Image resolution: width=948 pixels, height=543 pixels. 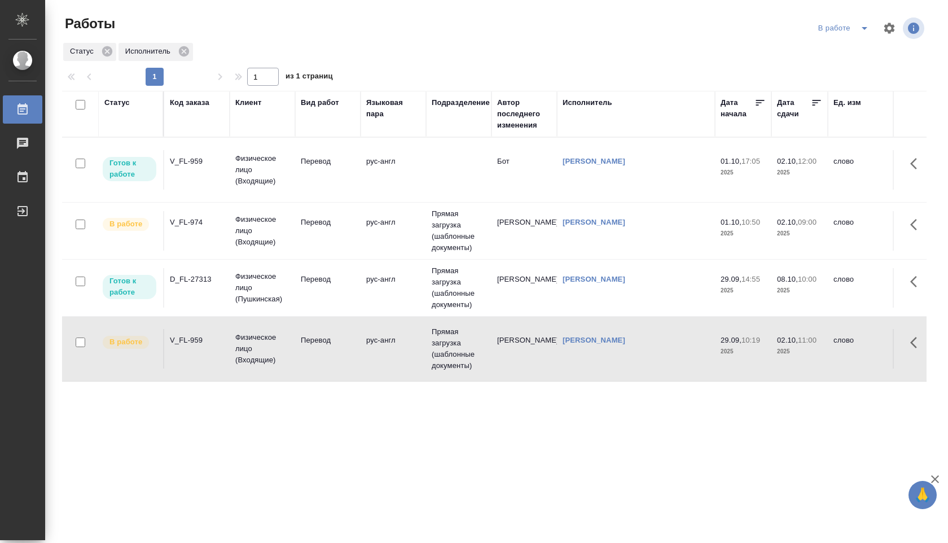 I want to click on p: 08.10,, so click(x=787, y=279).